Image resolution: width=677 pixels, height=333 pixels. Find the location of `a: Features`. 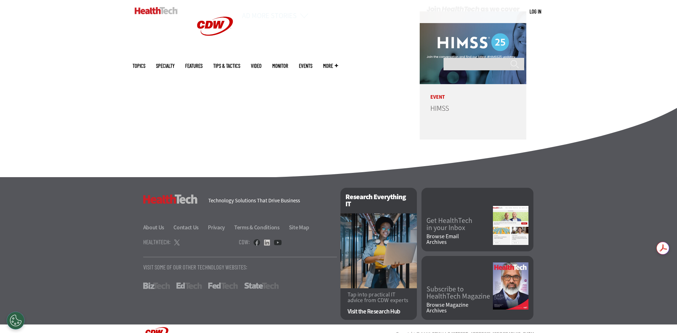

a: Features is located at coordinates (194, 66).